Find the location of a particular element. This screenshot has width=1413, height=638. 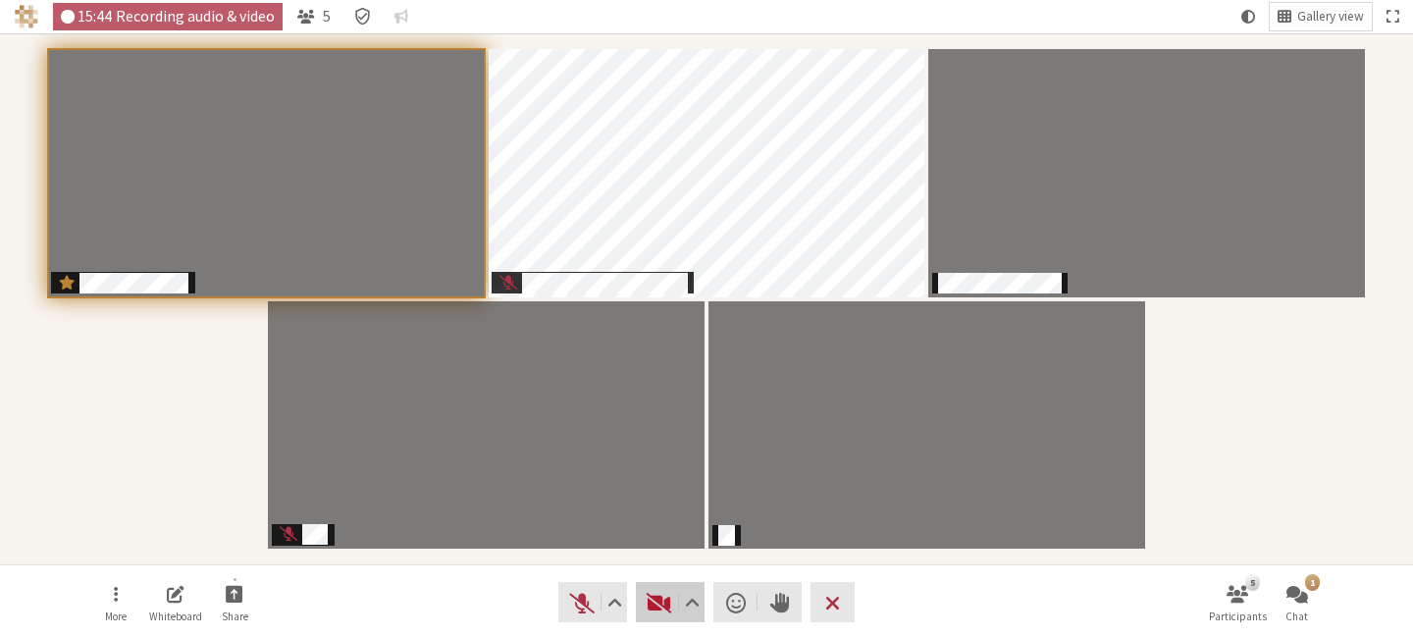

img: Iotum is located at coordinates (26, 17).